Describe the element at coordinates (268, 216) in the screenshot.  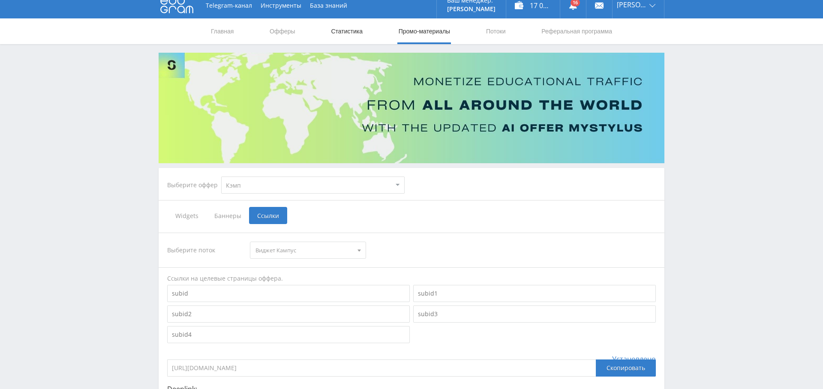
I see `span: Ссылки` at that location.